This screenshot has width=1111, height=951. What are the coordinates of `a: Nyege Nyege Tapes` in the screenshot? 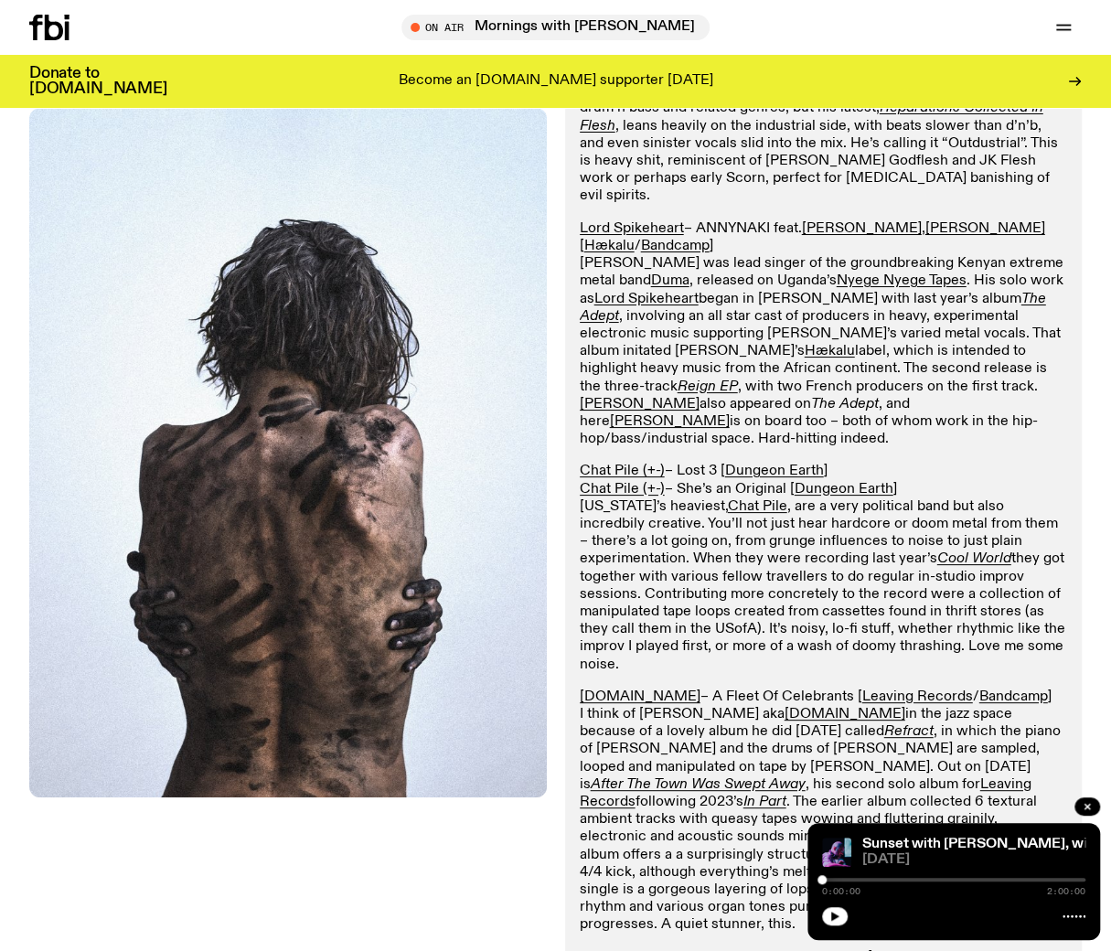 It's located at (901, 281).